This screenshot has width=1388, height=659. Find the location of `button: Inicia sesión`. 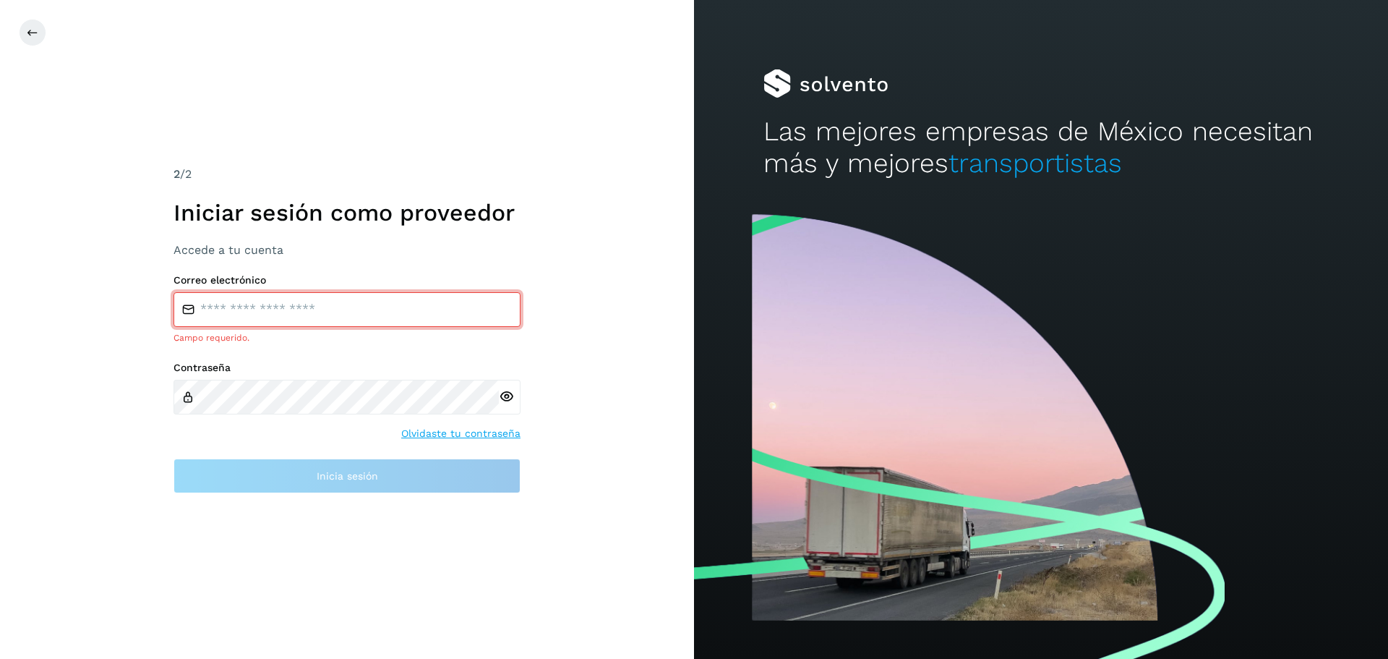

button: Inicia sesión is located at coordinates (347, 476).